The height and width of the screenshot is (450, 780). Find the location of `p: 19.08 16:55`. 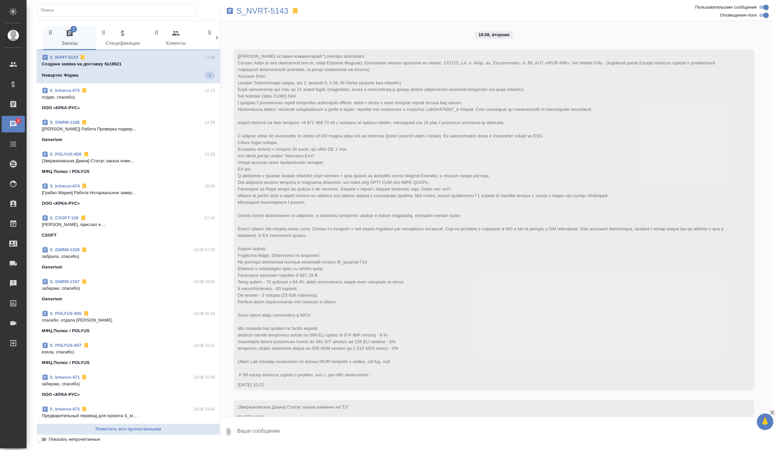

p: 19.08 16:55 is located at coordinates (204, 282).